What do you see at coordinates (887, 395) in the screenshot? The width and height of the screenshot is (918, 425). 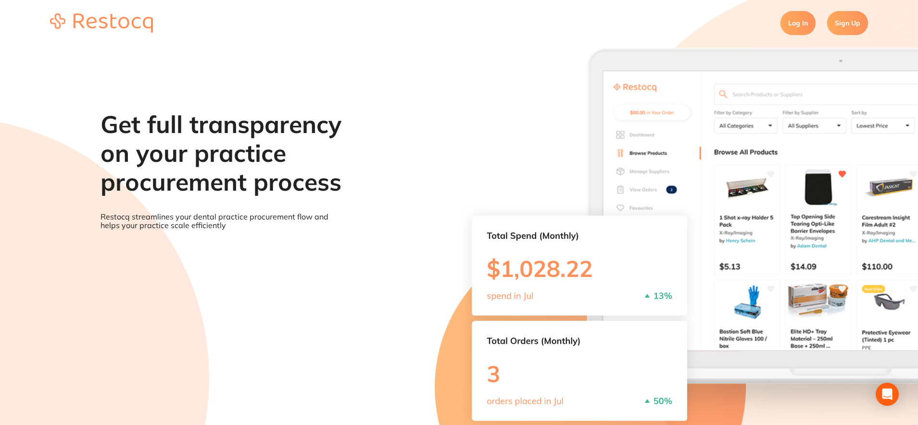 I see `div: Open Intercom Messenger` at bounding box center [887, 395].